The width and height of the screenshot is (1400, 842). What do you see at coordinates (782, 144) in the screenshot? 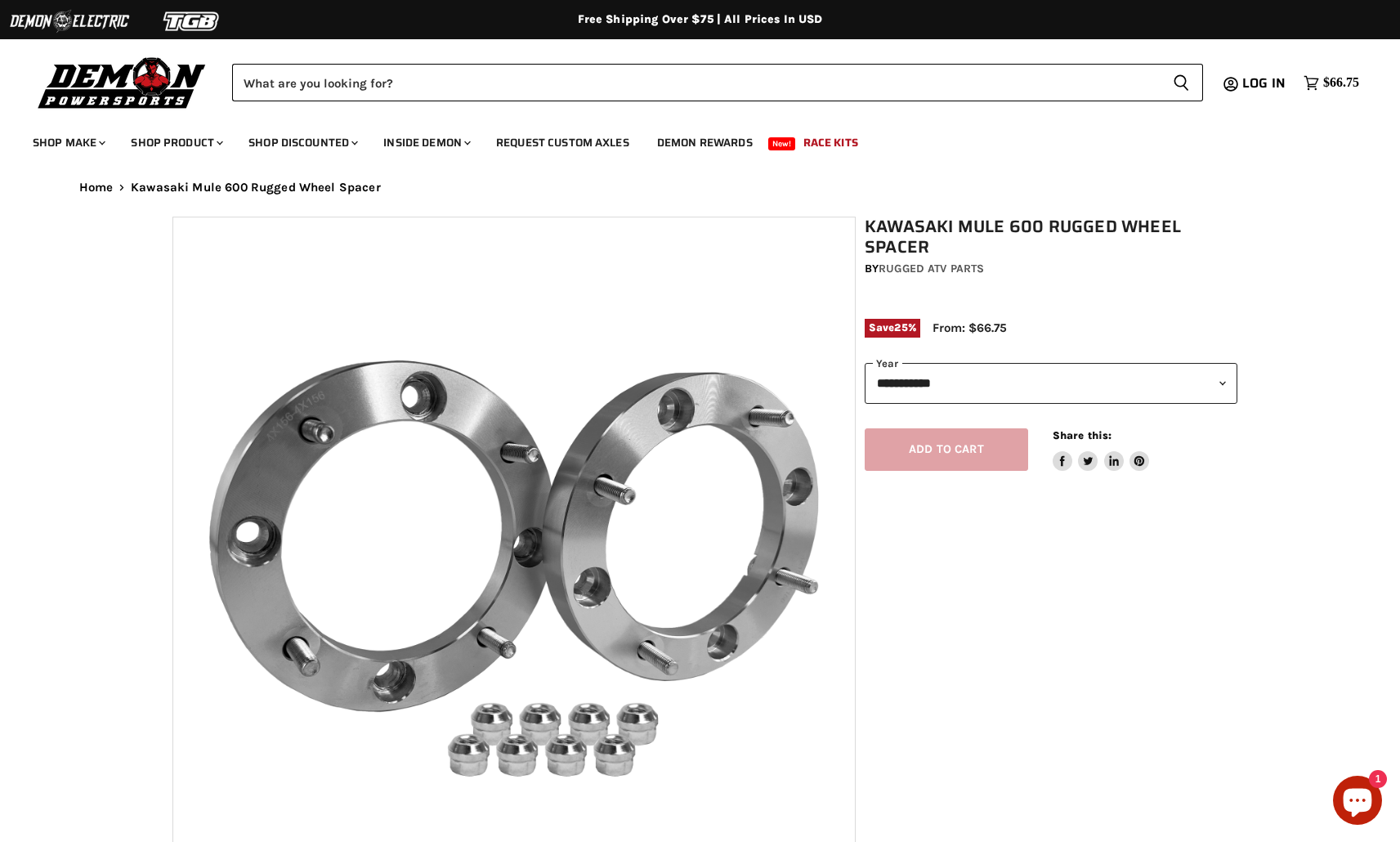
I see `span: New!` at bounding box center [782, 144].